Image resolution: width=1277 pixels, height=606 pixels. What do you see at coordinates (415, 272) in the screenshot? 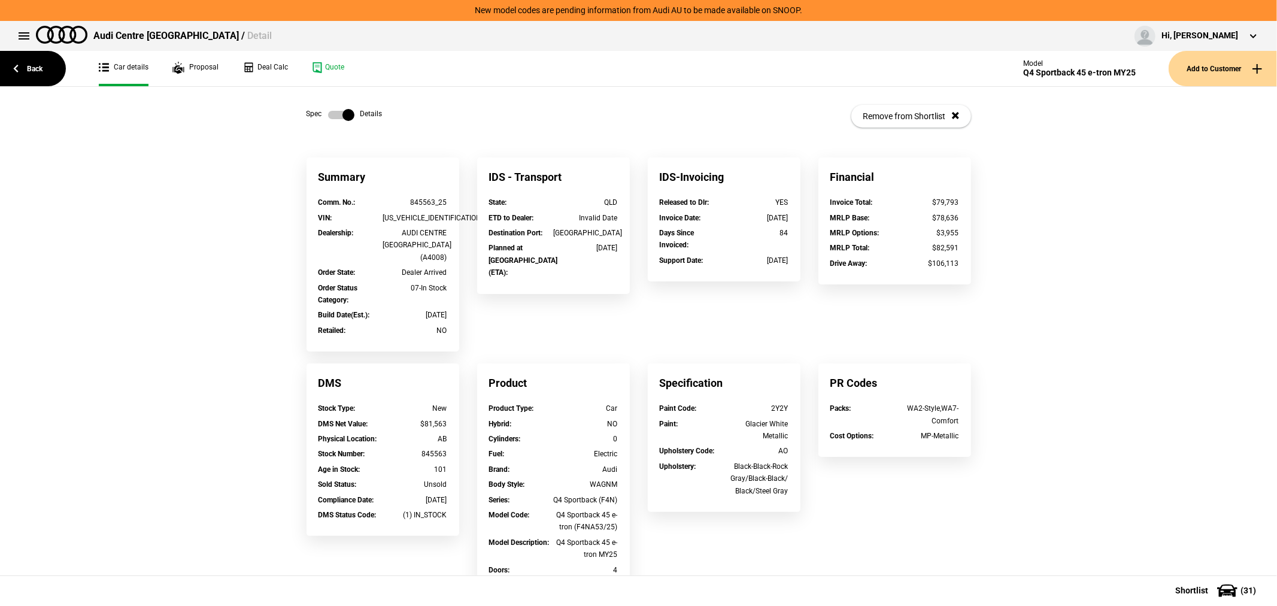
I see `div: Dealer Arrived` at bounding box center [415, 272].